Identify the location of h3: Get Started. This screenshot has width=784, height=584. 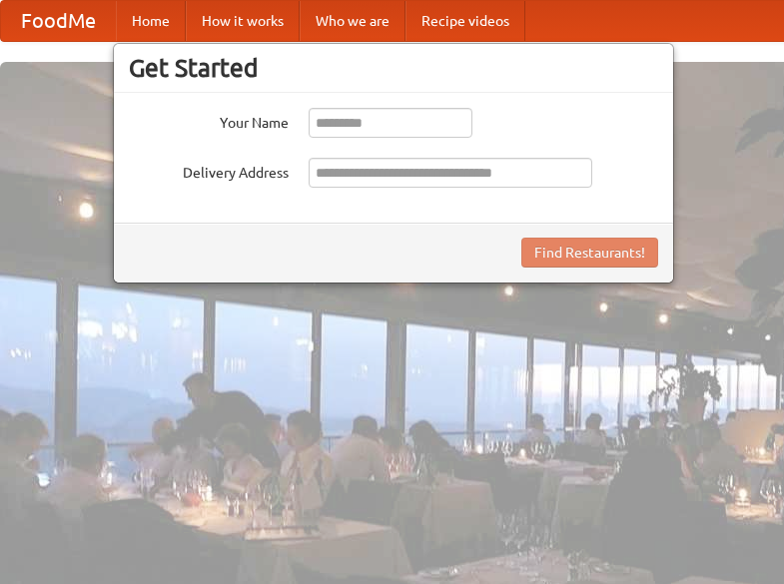
(393, 68).